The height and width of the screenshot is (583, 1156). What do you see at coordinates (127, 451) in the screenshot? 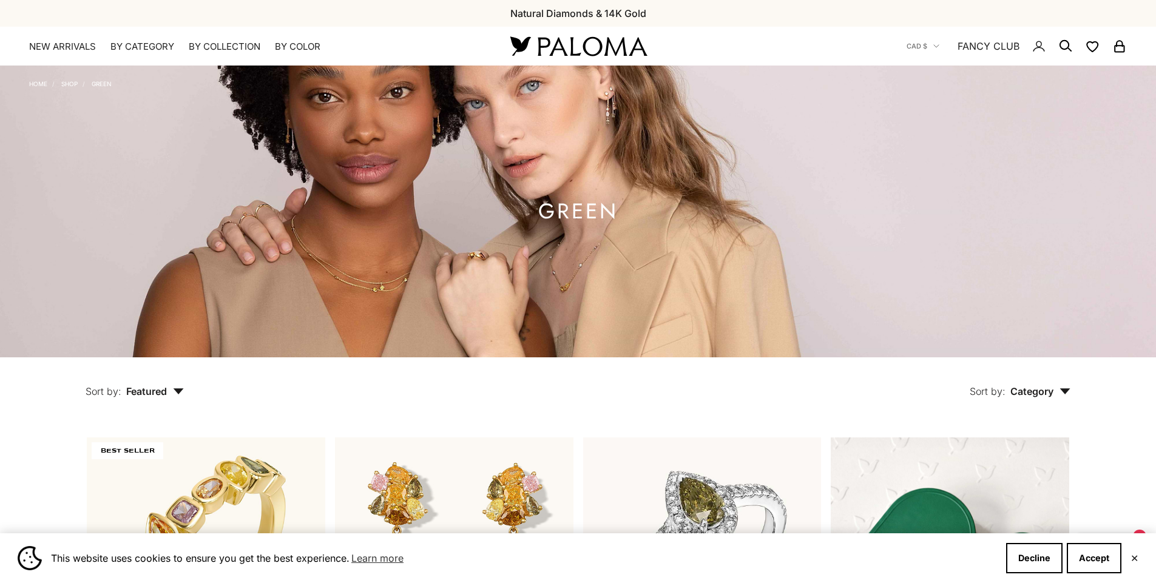
I see `span: BEST SELLER` at bounding box center [127, 451].